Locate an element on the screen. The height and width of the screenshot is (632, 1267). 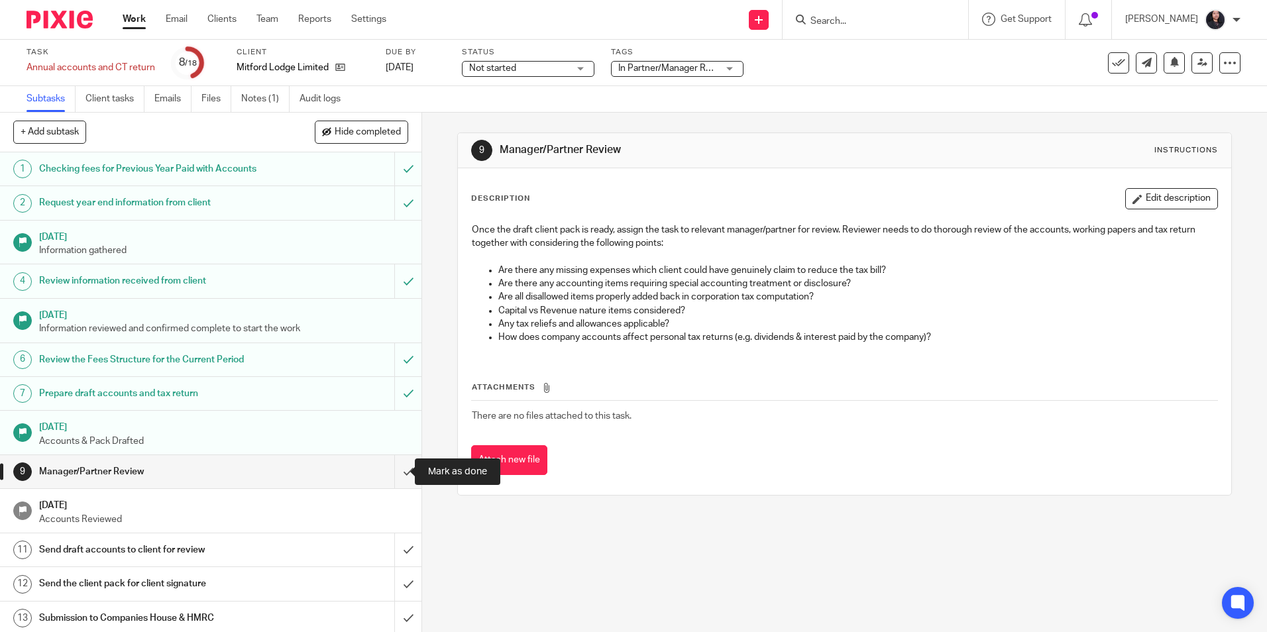
p: Capital vs Revenue nature items considered? is located at coordinates (858, 311).